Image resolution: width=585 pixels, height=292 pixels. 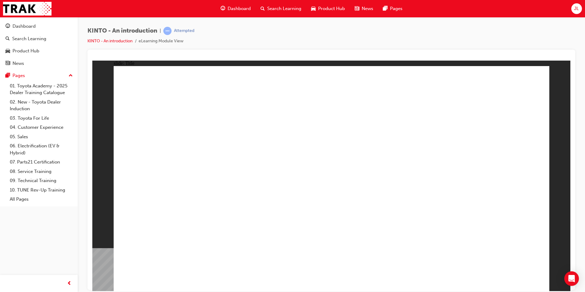 What do you see at coordinates (41, 199) in the screenshot?
I see `a: All Pages` at bounding box center [41, 199].